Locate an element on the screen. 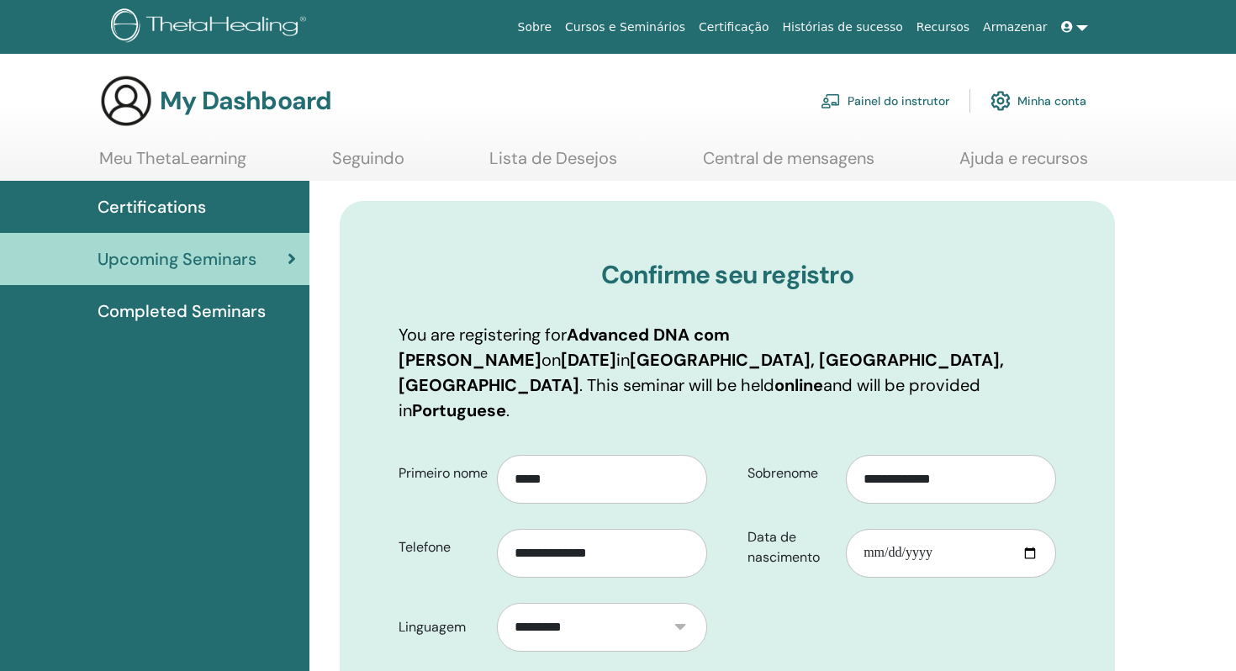 Image resolution: width=1236 pixels, height=671 pixels. h3: My Dashboard is located at coordinates (246, 101).